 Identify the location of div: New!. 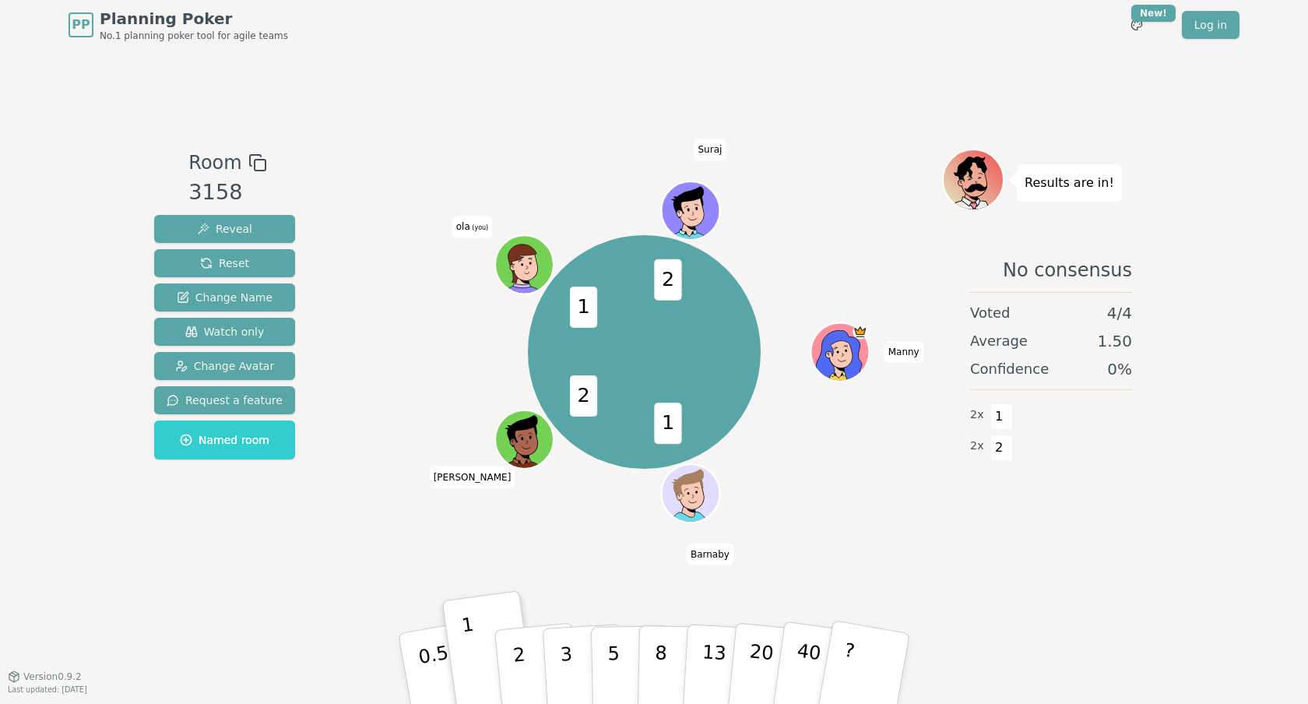
(1153, 13).